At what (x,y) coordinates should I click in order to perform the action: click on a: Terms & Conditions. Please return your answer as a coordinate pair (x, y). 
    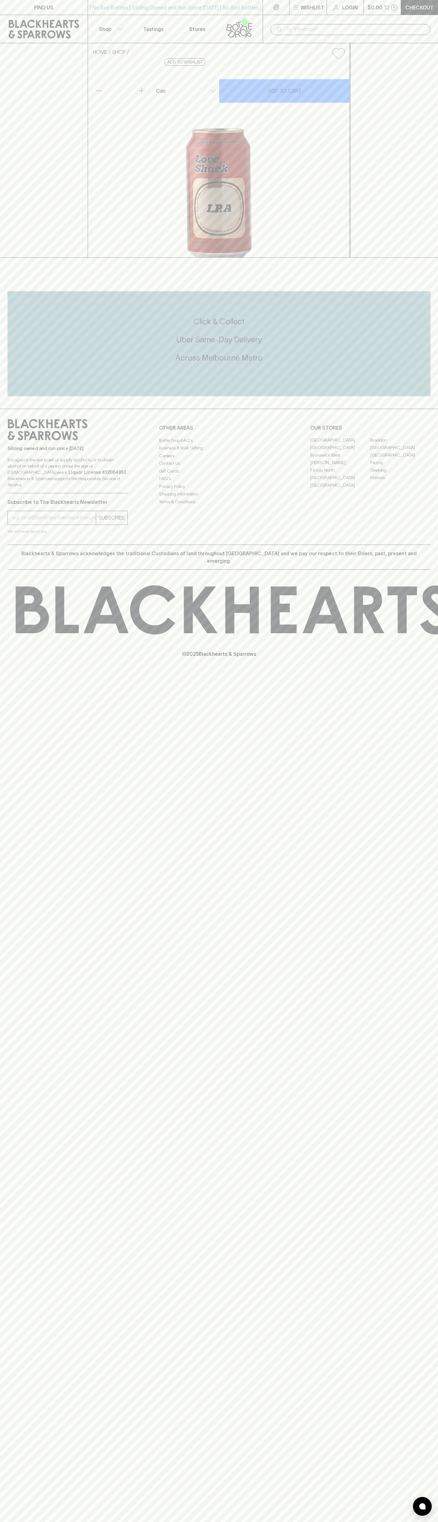
    Looking at the image, I should click on (219, 502).